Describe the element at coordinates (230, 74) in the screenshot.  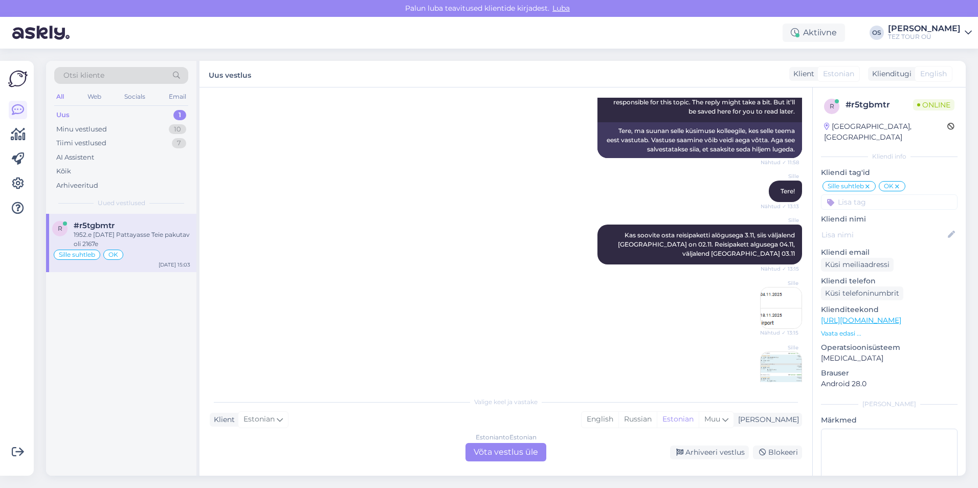
I see `label: Uus vestlus` at that location.